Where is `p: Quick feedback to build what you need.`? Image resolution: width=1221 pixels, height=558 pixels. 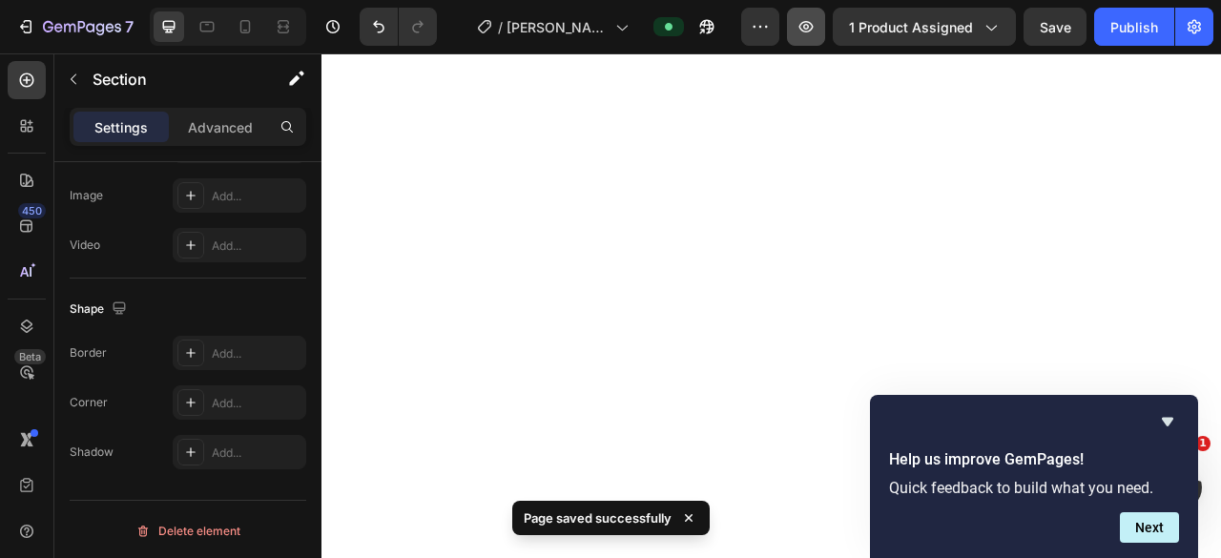
p: Quick feedback to build what you need. is located at coordinates (1034, 488).